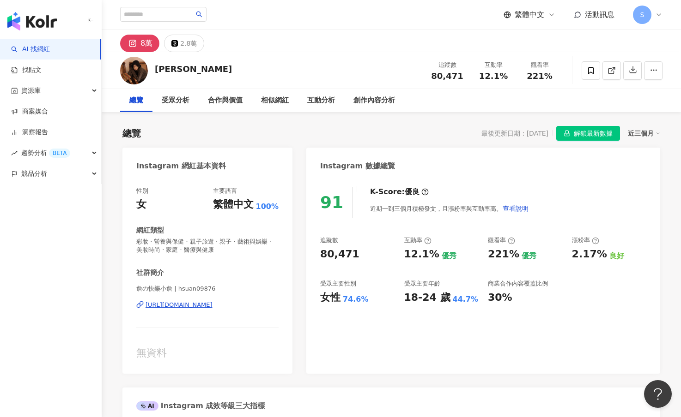  I want to click on a: 洞察報告, so click(30, 133).